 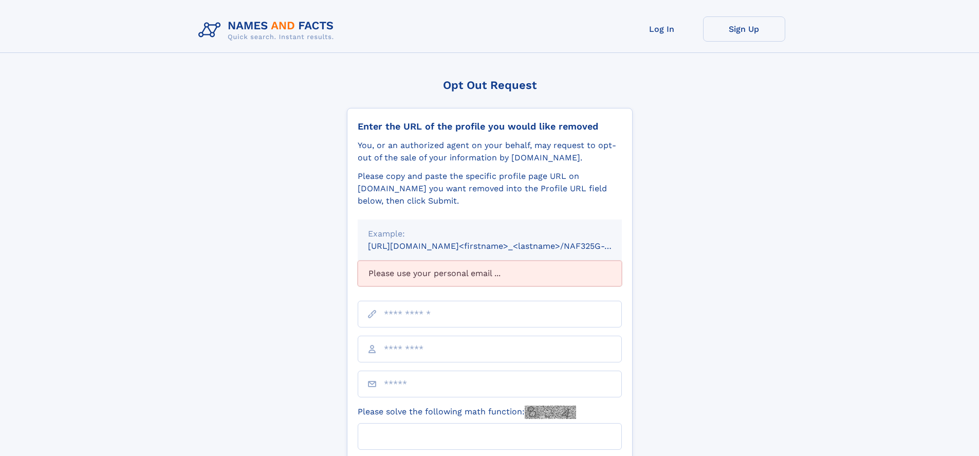 I want to click on div: Example:, so click(x=490, y=234).